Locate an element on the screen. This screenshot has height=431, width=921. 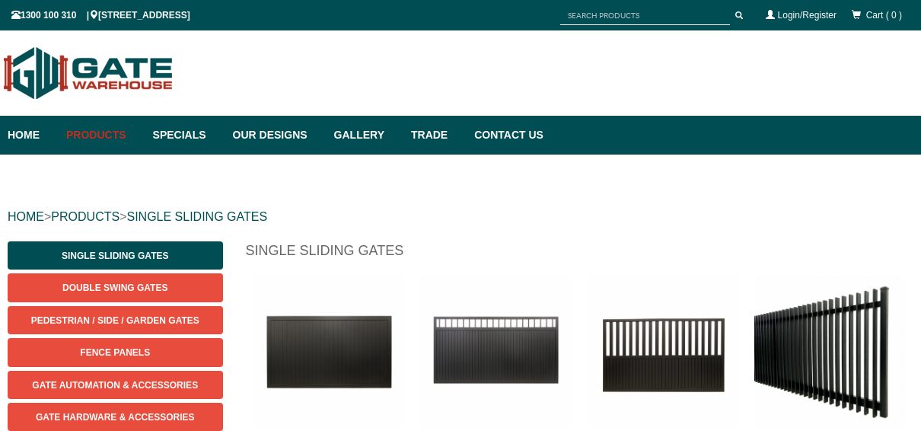
a: Pedestrian / Side / Garden Gates is located at coordinates (115, 320).